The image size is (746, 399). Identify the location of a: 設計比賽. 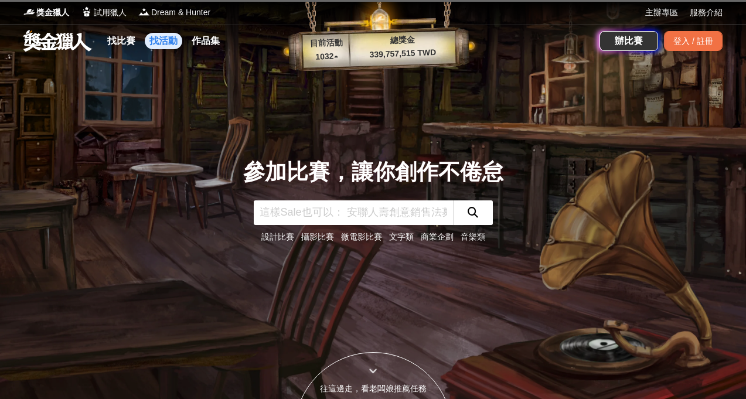
(278, 237).